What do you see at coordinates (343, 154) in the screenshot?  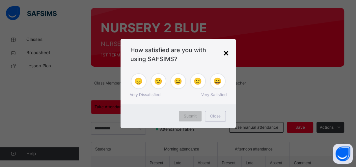 I see `button: Open asap` at bounding box center [343, 154].